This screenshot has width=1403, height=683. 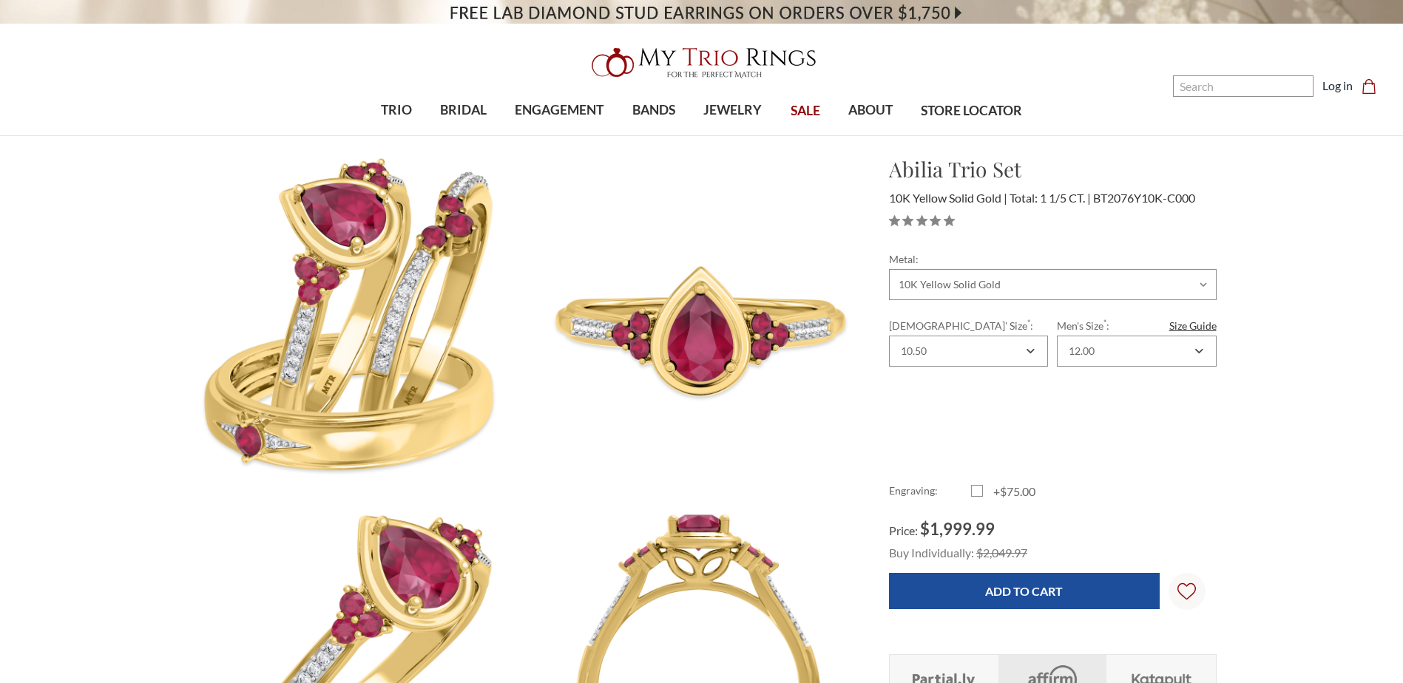 I want to click on input: Add to Cart, so click(x=1024, y=591).